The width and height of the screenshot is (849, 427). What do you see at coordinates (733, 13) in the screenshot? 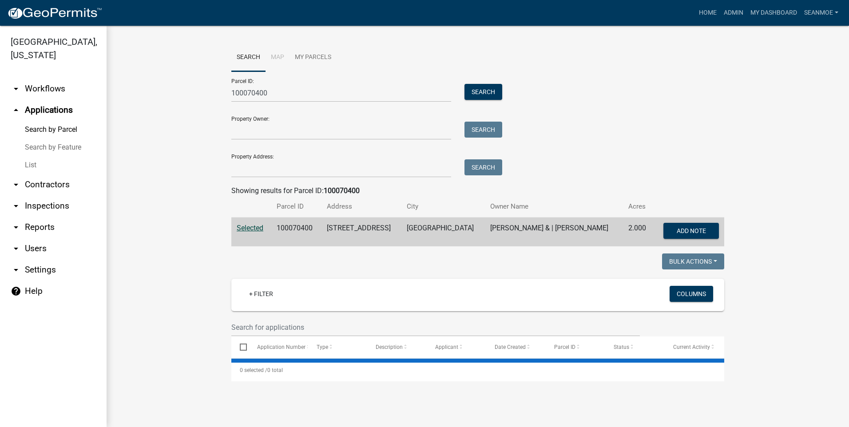
I see `a: Admin` at bounding box center [733, 13].